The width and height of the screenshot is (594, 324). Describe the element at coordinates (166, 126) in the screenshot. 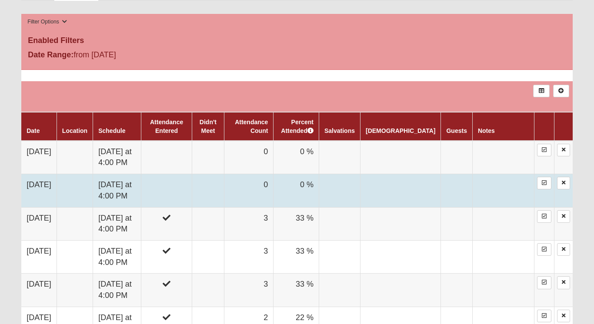

I see `a: Attendance Entered` at that location.